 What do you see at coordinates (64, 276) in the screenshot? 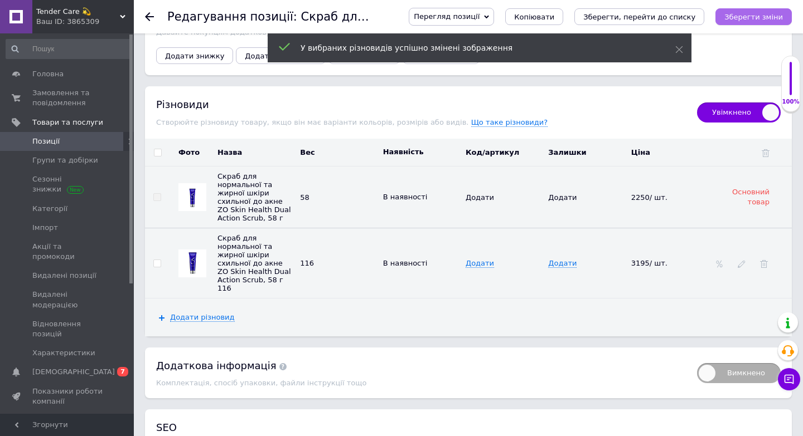
I see `span: Видалені позиції` at bounding box center [64, 276].